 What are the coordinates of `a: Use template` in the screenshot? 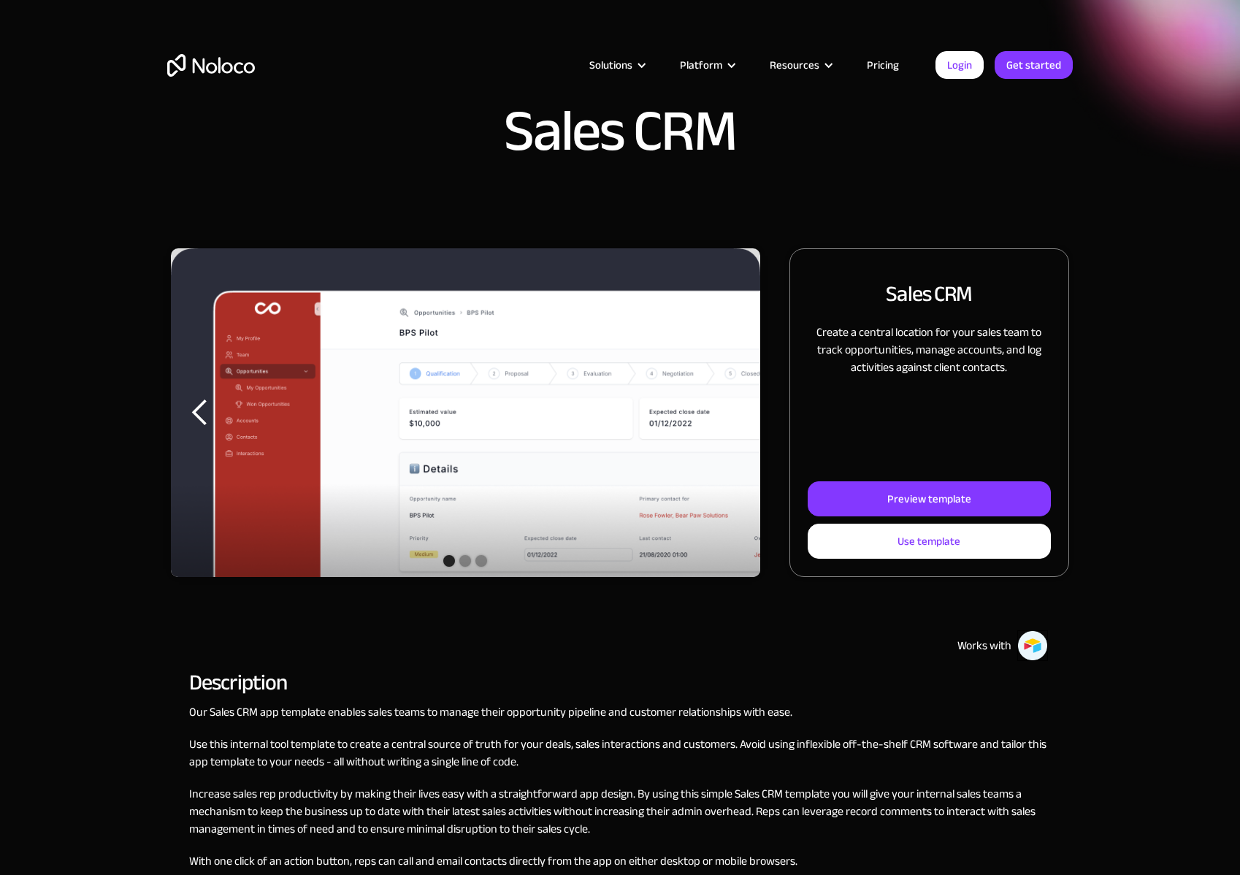 It's located at (929, 541).